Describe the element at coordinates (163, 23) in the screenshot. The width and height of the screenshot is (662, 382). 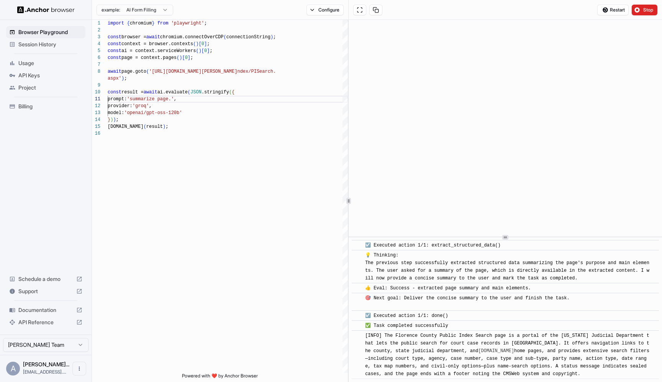
I see `span: from` at that location.